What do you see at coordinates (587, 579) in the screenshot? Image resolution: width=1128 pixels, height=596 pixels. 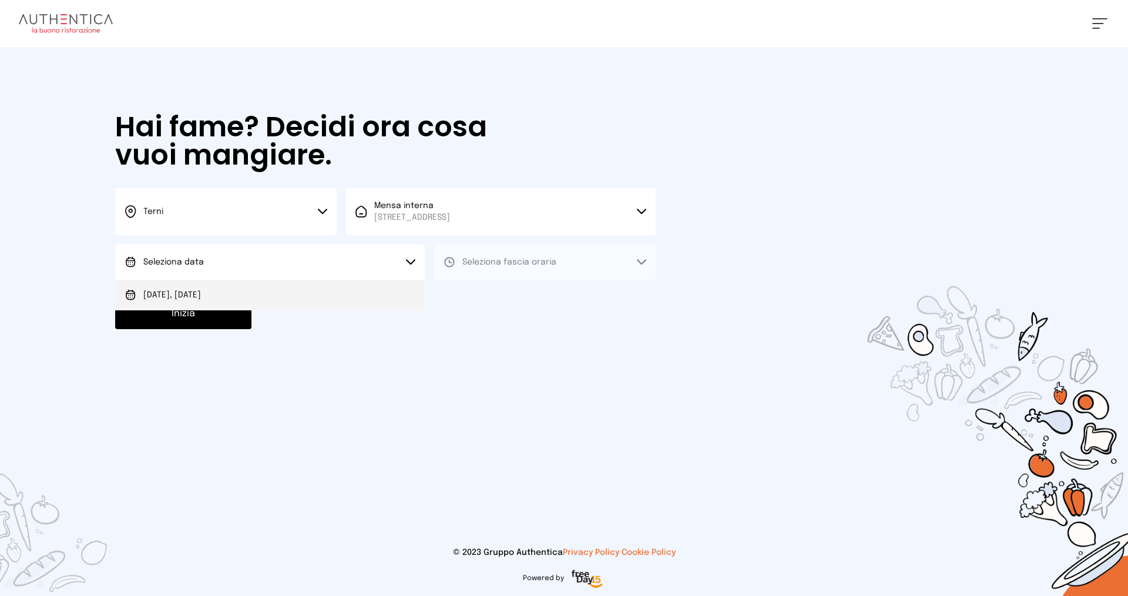 I see `img: logo-freeday.3e08031.png` at bounding box center [587, 579].